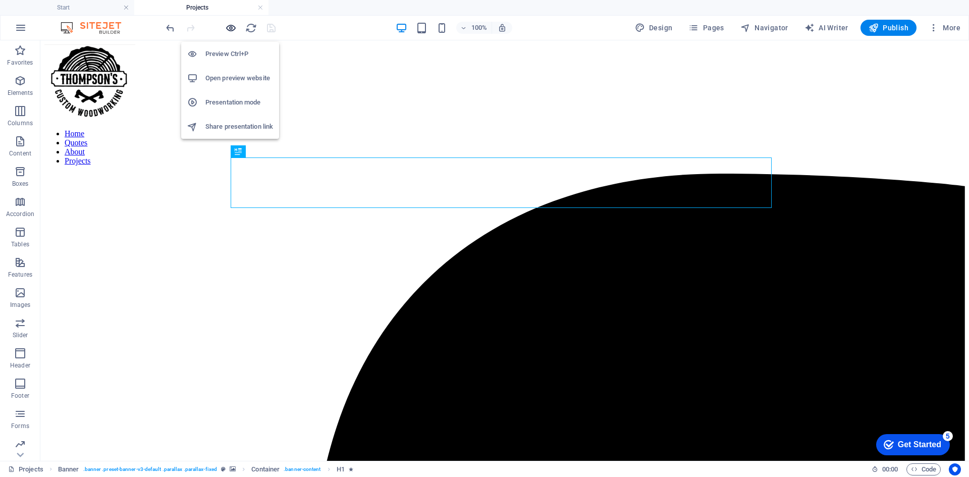 Image resolution: width=969 pixels, height=477 pixels. Describe the element at coordinates (51, 16) in the screenshot. I see `div: Get Started` at that location.